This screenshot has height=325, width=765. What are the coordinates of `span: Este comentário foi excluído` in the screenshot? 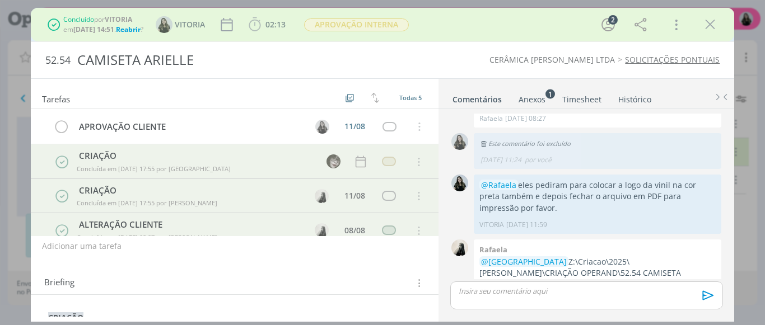 It's located at (525, 143).